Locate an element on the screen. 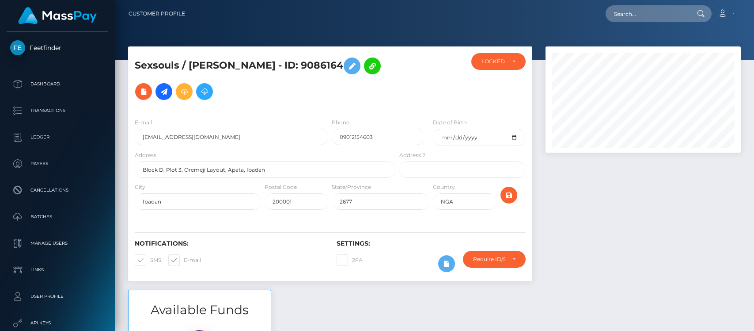 The height and width of the screenshot is (331, 754). a: Initiate Payout is located at coordinates (164, 91).